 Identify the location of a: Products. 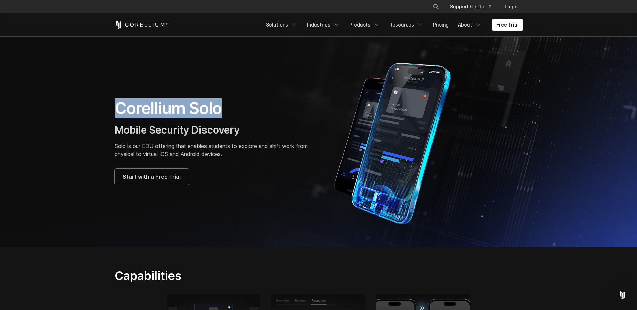
(364, 25).